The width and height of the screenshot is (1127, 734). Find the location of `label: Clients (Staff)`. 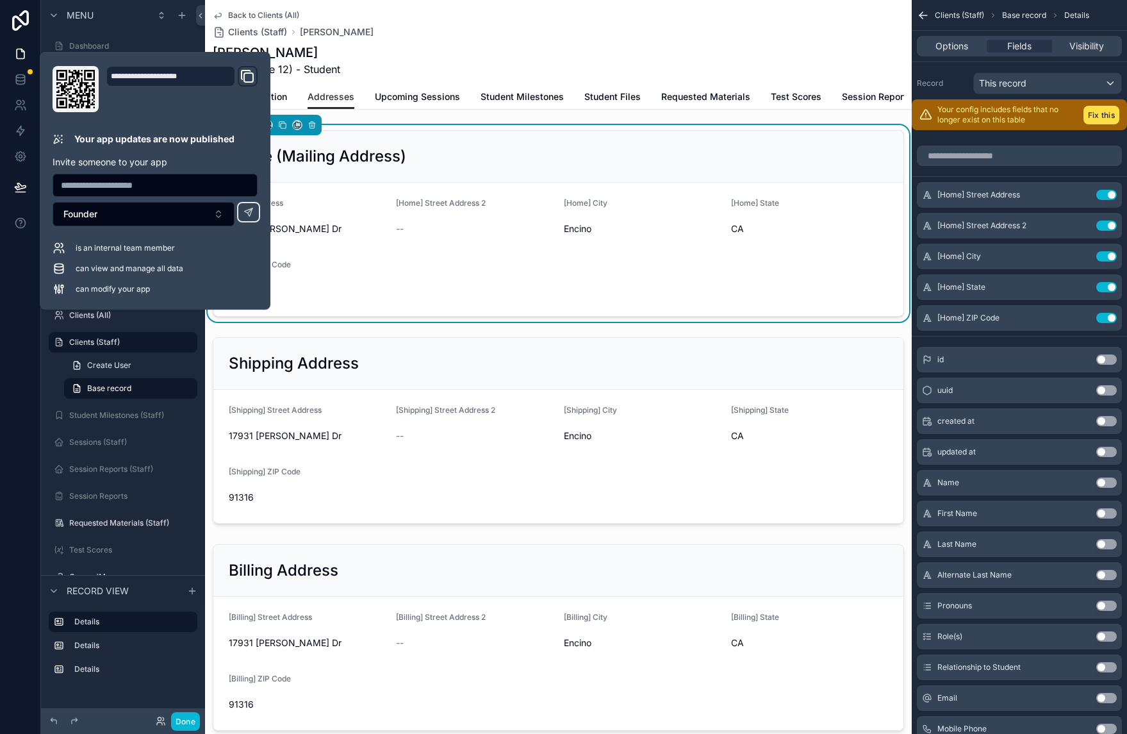

label: Clients (Staff) is located at coordinates (129, 342).